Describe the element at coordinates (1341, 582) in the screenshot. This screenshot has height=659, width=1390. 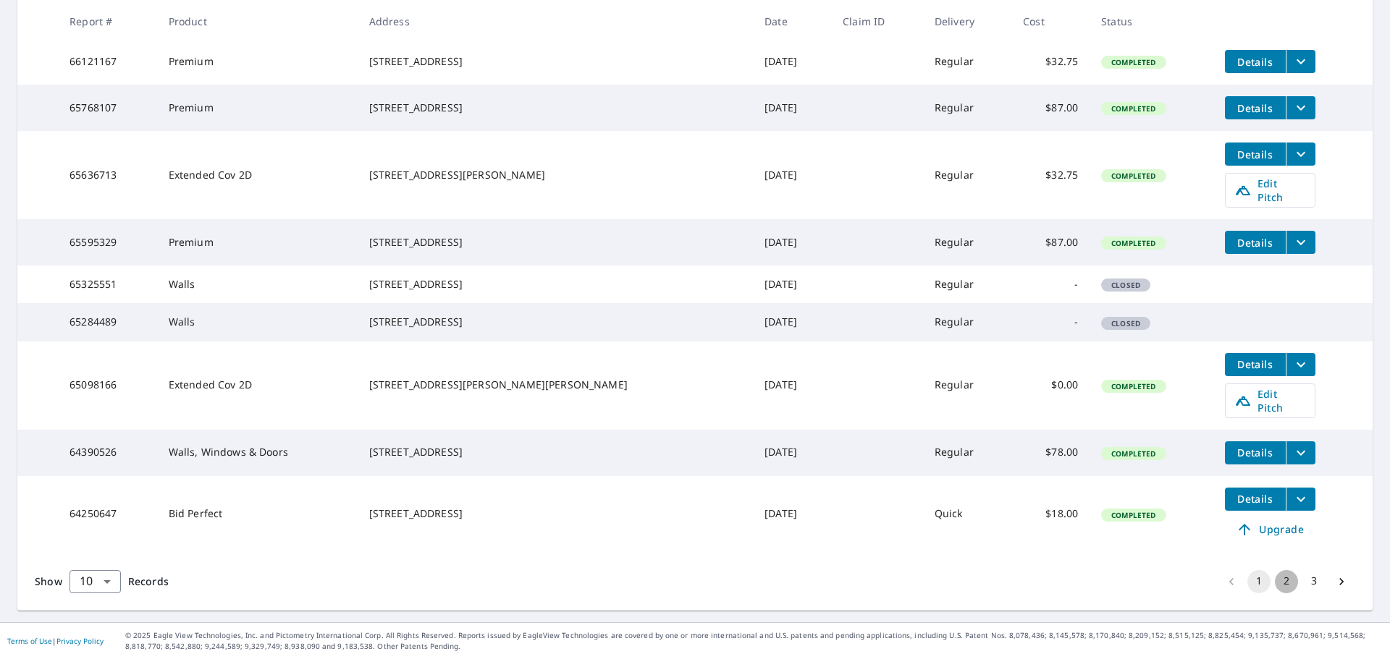
I see `button: Go to next page` at that location.